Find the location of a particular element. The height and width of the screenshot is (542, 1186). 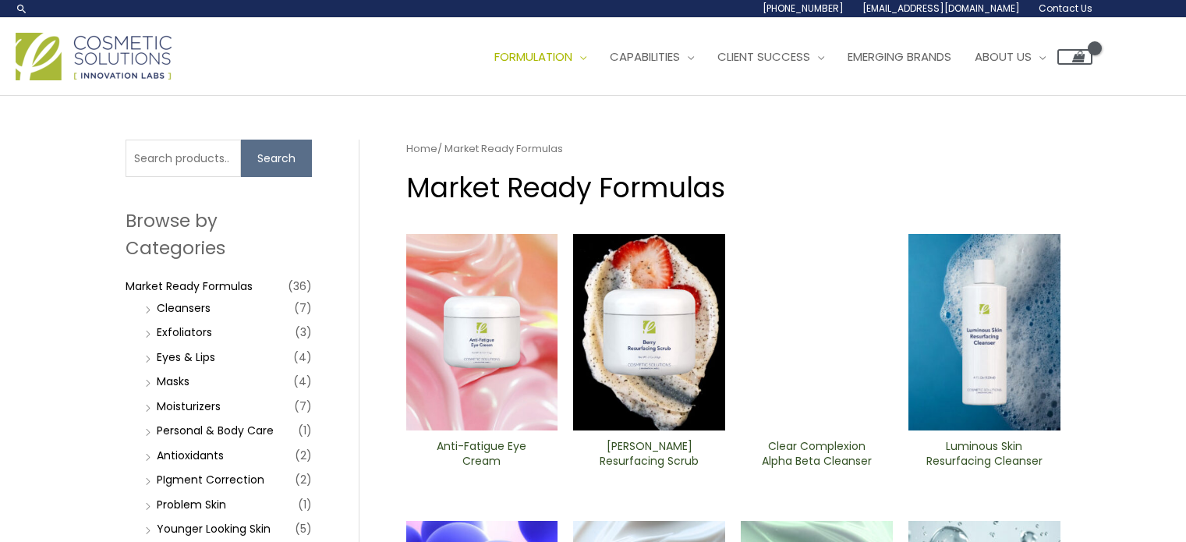

a: Younger Looking Skin is located at coordinates (214, 529).